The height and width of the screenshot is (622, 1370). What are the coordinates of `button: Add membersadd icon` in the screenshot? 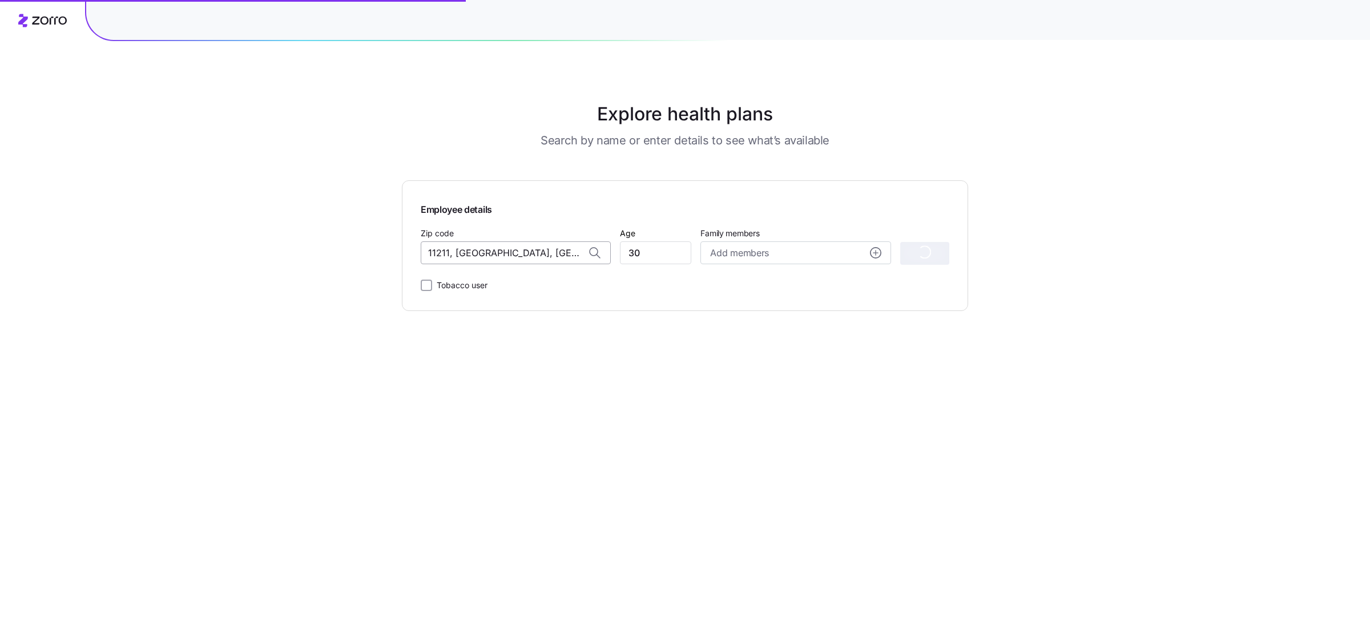 It's located at (795, 253).